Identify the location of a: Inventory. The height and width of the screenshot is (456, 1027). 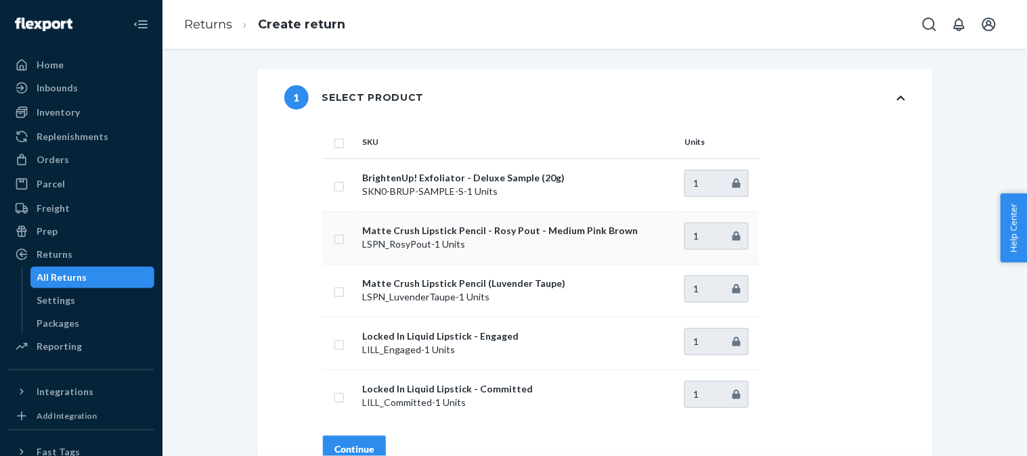
(81, 112).